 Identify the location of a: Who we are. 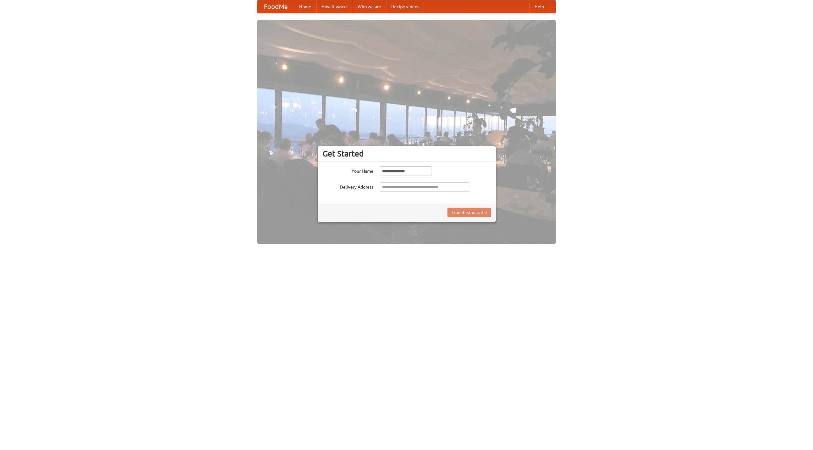
(370, 7).